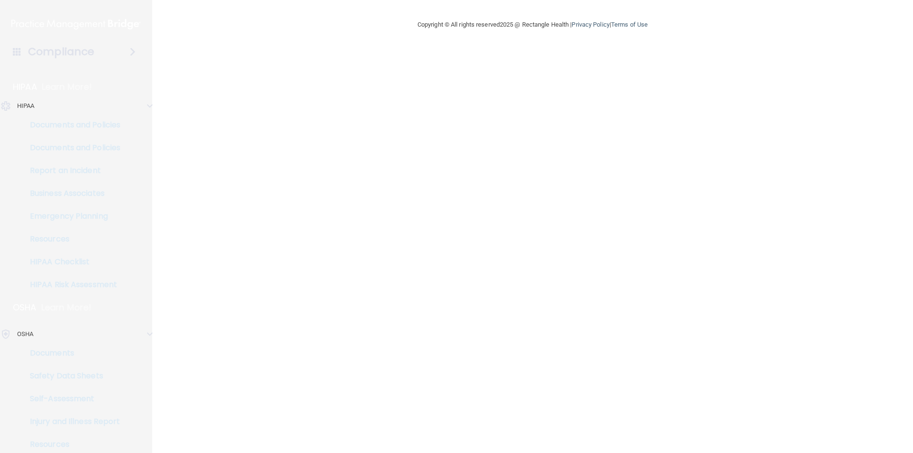 Image resolution: width=913 pixels, height=453 pixels. What do you see at coordinates (76, 24) in the screenshot?
I see `img: PMB logo` at bounding box center [76, 24].